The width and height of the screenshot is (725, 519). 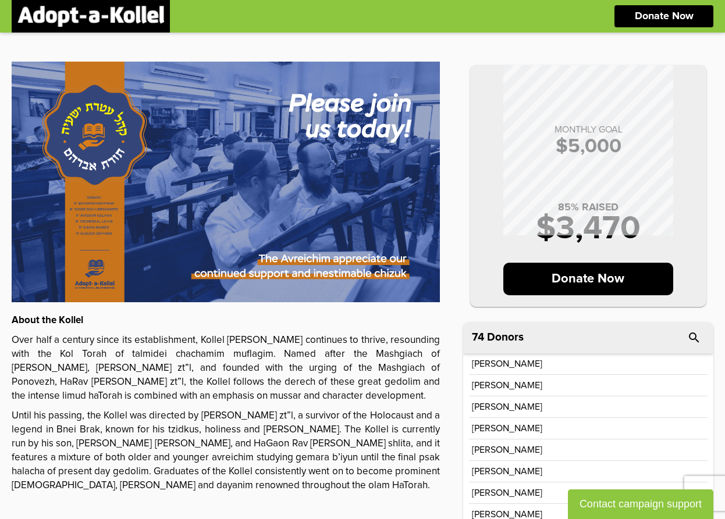 What do you see at coordinates (694, 338) in the screenshot?
I see `i: search` at bounding box center [694, 338].